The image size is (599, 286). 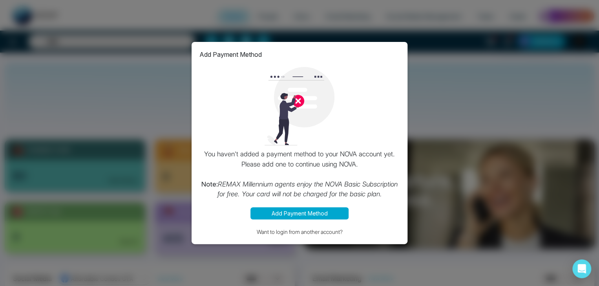 What do you see at coordinates (581, 269) in the screenshot?
I see `div: Open Intercom Messenger` at bounding box center [581, 269].